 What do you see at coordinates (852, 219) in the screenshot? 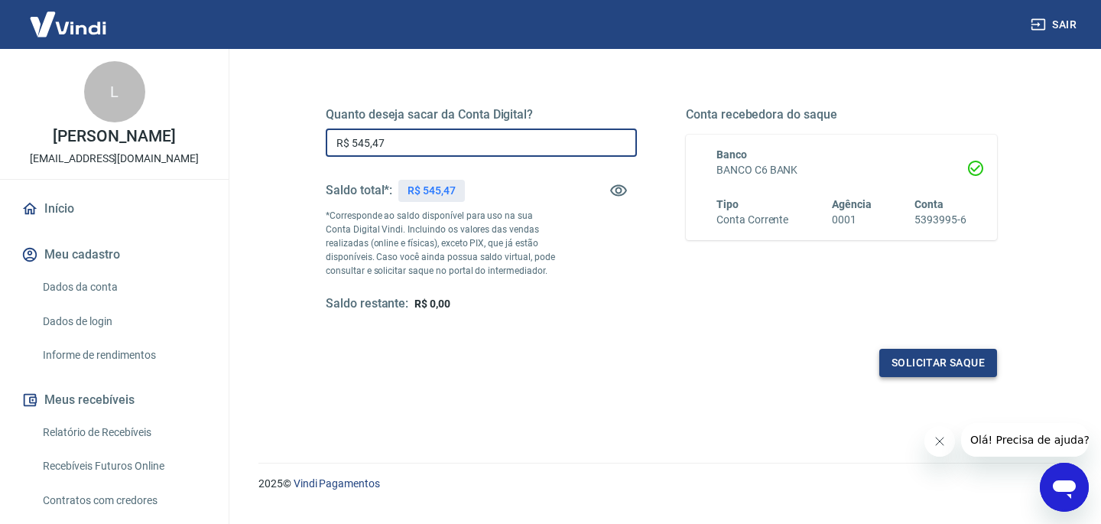
I see `h6: 0001` at bounding box center [852, 219].